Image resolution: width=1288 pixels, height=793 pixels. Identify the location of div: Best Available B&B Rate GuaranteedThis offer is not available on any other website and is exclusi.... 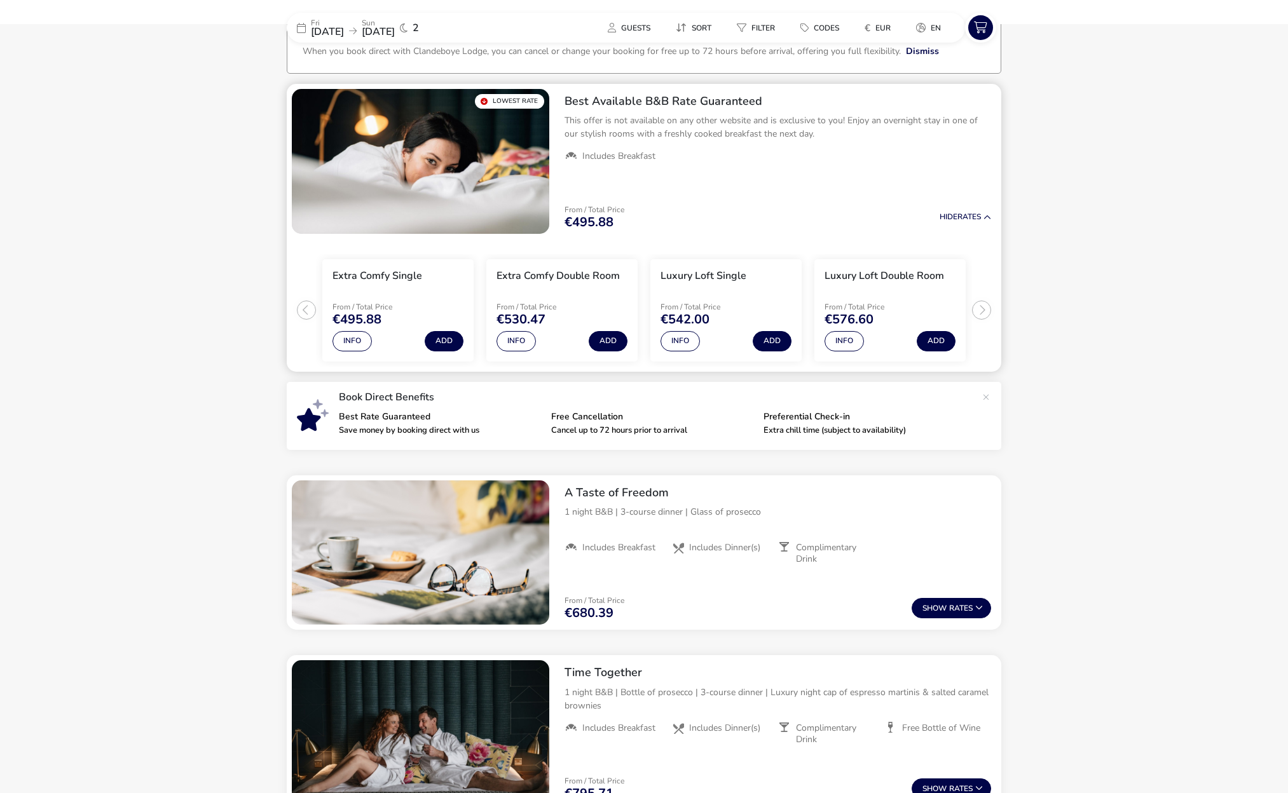
(777, 128).